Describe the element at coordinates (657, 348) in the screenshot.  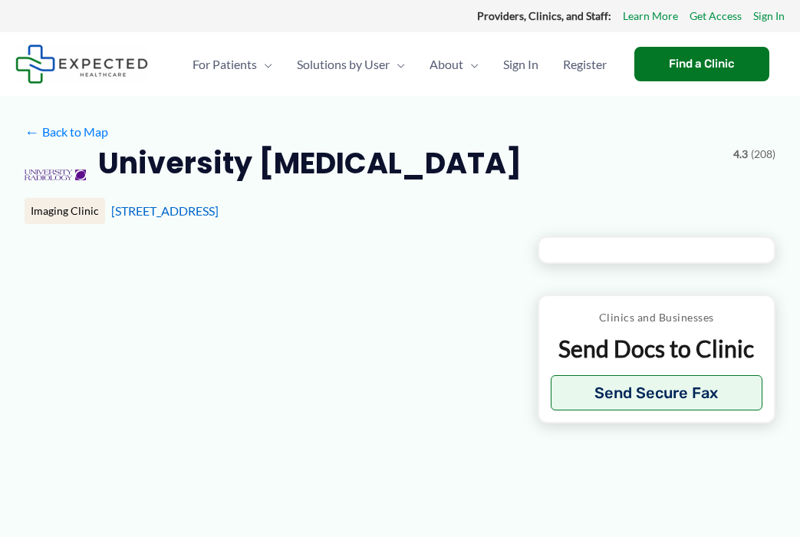
I see `p: Send Docs to Clinic` at that location.